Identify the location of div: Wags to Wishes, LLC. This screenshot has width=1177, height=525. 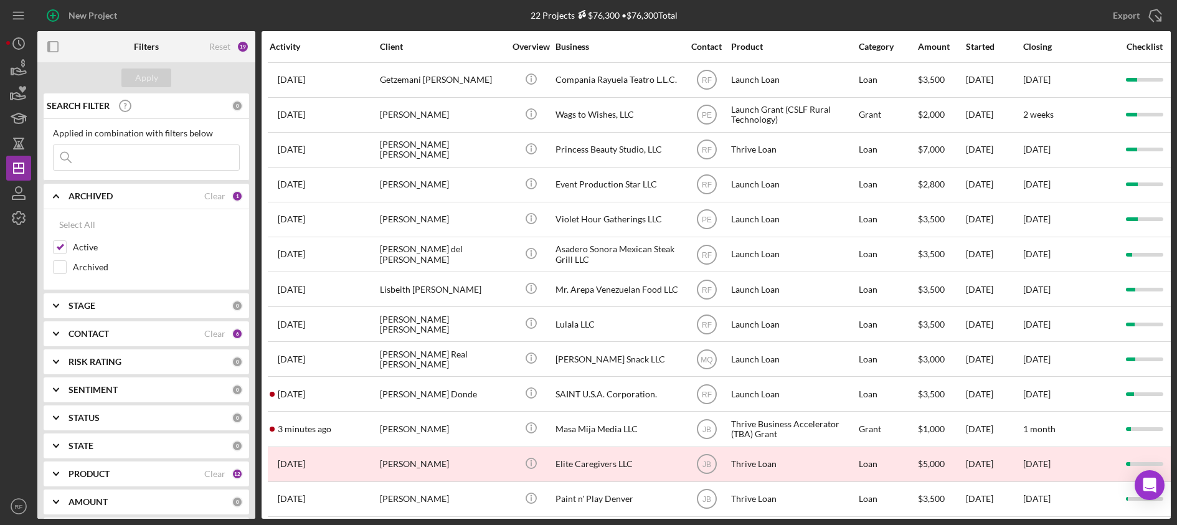
(618, 115).